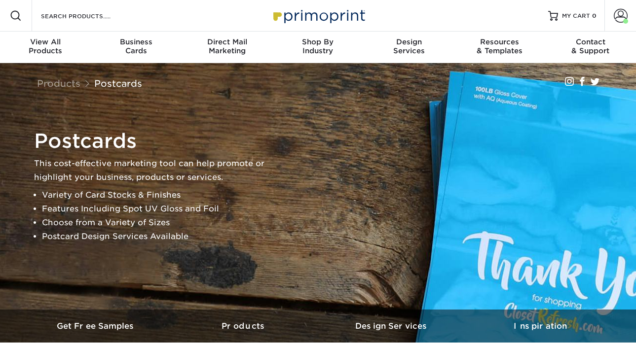  Describe the element at coordinates (136, 42) in the screenshot. I see `span: Business` at that location.